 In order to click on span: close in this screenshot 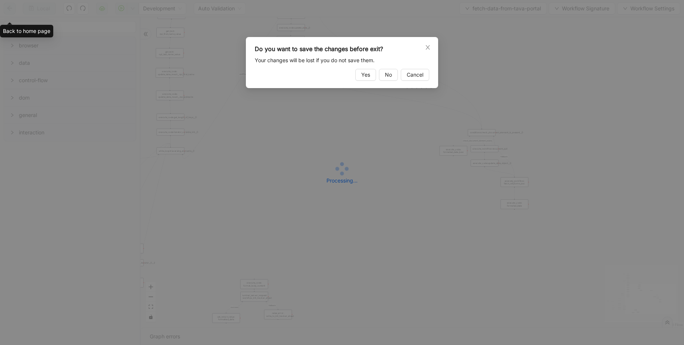, I will do `click(428, 47)`.